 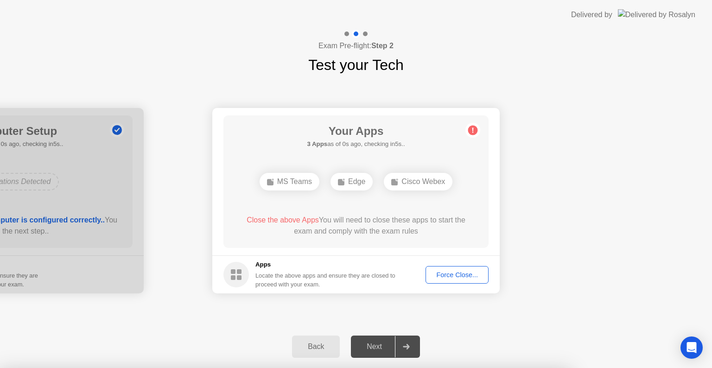 What do you see at coordinates (692, 348) in the screenshot?
I see `div: Open Intercom Messenger` at bounding box center [692, 348].